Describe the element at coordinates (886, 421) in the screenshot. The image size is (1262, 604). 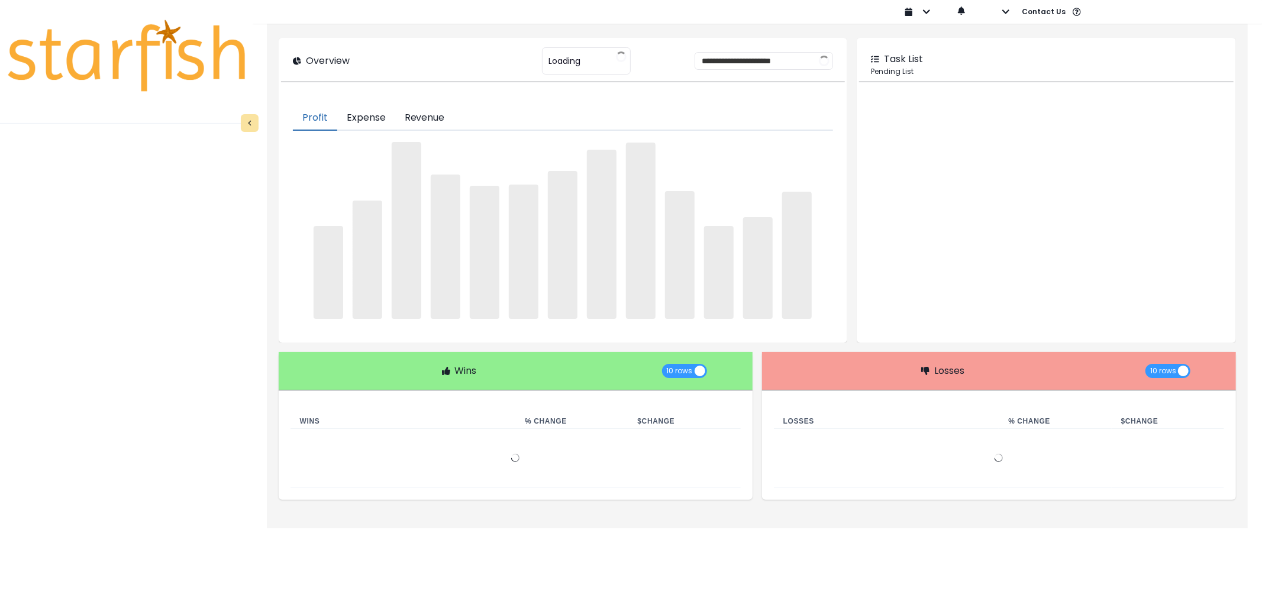
I see `th: Losses` at that location.